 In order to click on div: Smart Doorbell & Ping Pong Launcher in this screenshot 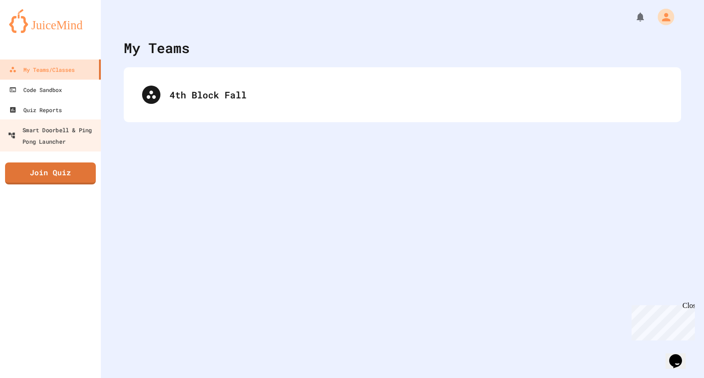, I will do `click(53, 135)`.